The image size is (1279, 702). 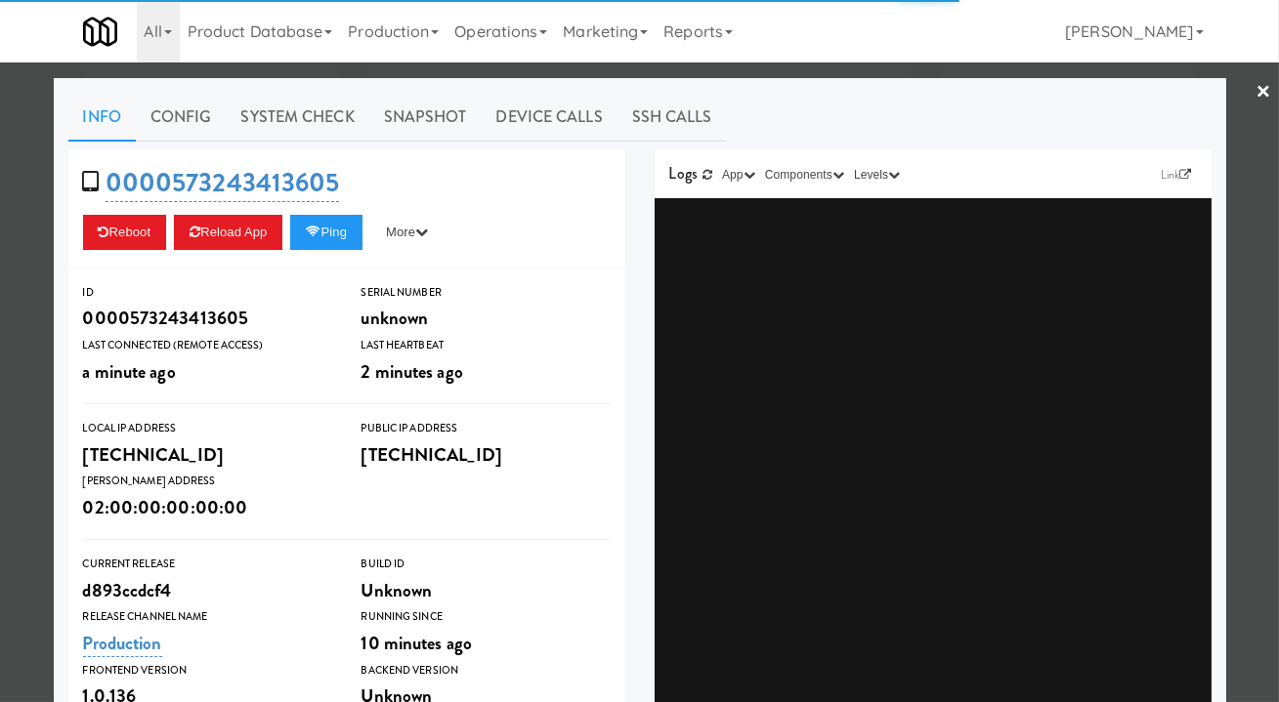 What do you see at coordinates (412, 371) in the screenshot?
I see `span: 2 minutes ago` at bounding box center [412, 371].